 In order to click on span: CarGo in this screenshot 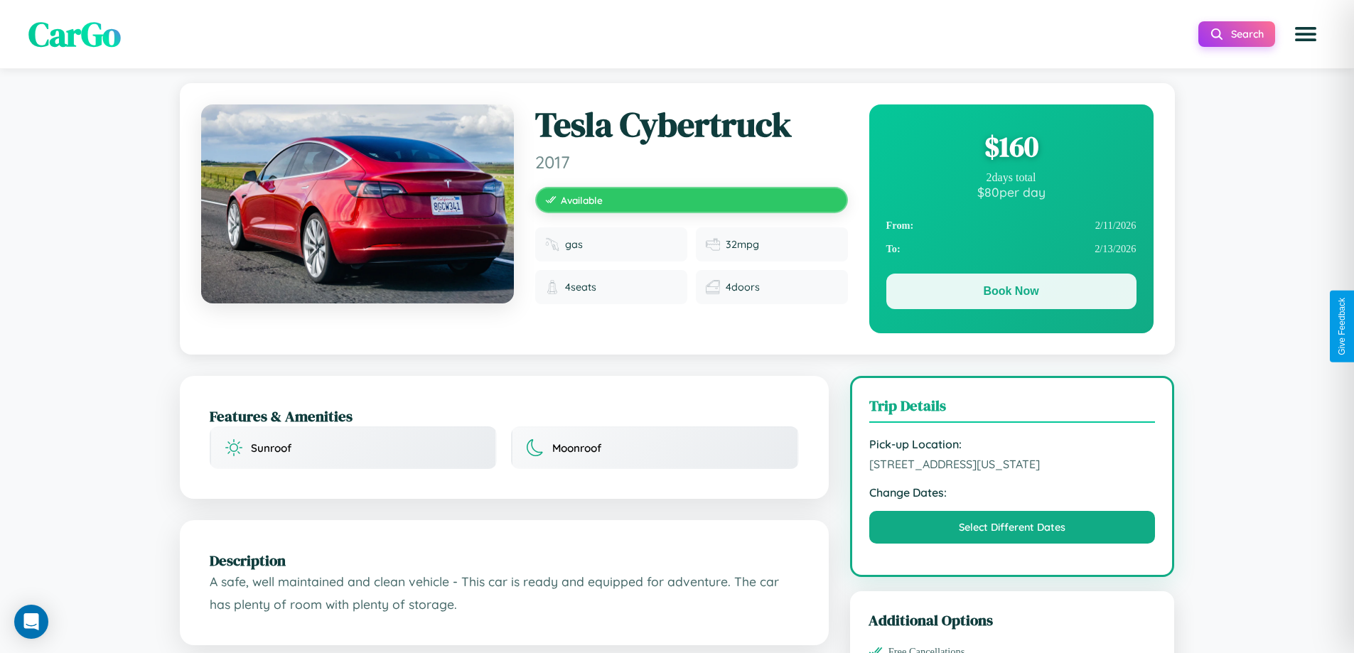, I will do `click(75, 34)`.